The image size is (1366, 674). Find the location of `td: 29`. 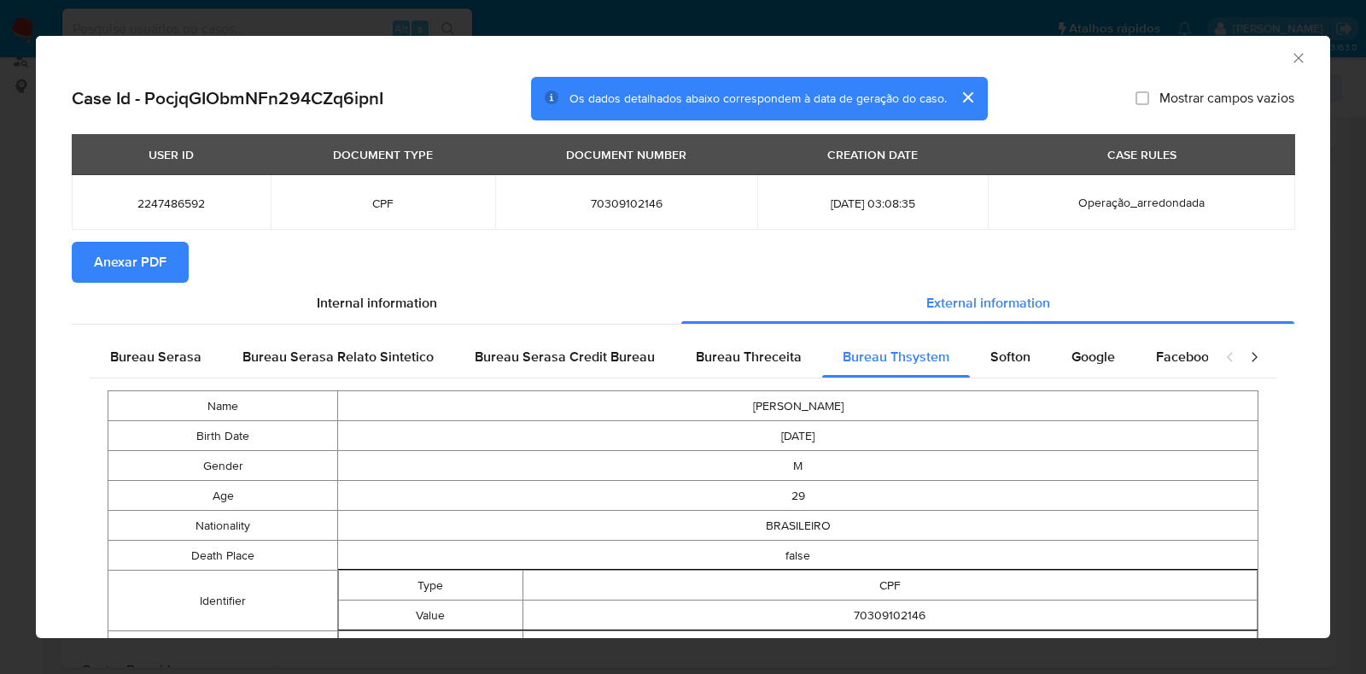

td: 29 is located at coordinates (798, 495).